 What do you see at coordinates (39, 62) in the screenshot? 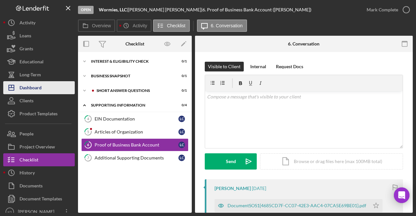
I see `a: Educational` at bounding box center [39, 62].